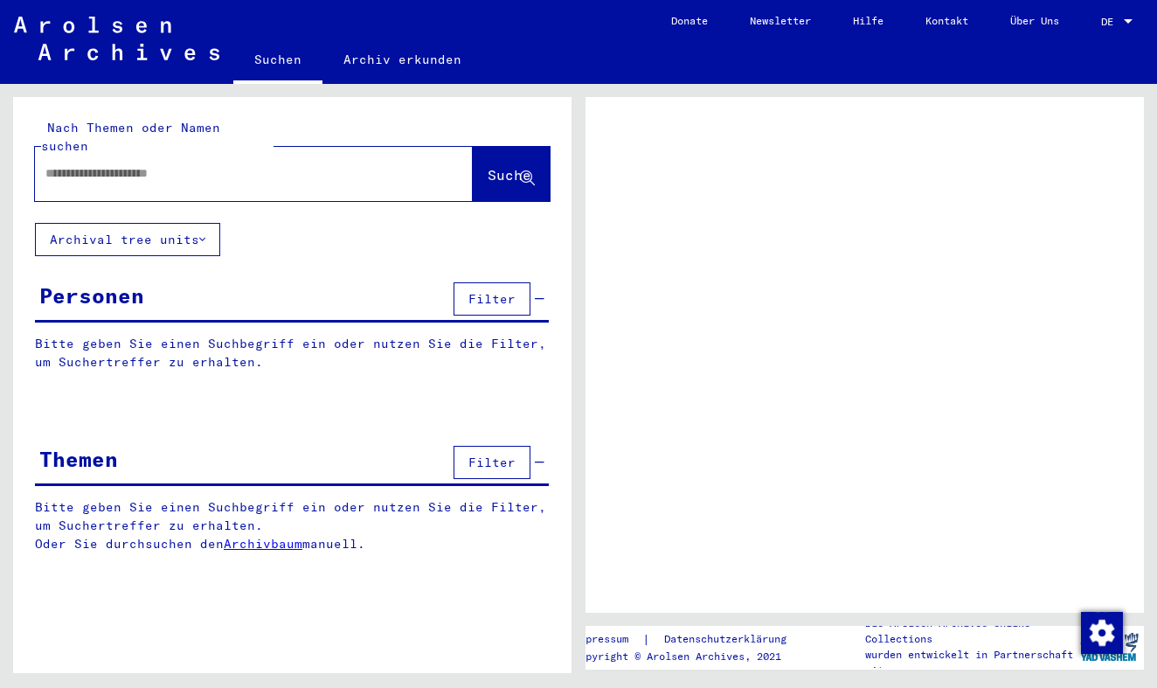 The width and height of the screenshot is (1157, 688). I want to click on div: Themen, so click(79, 459).